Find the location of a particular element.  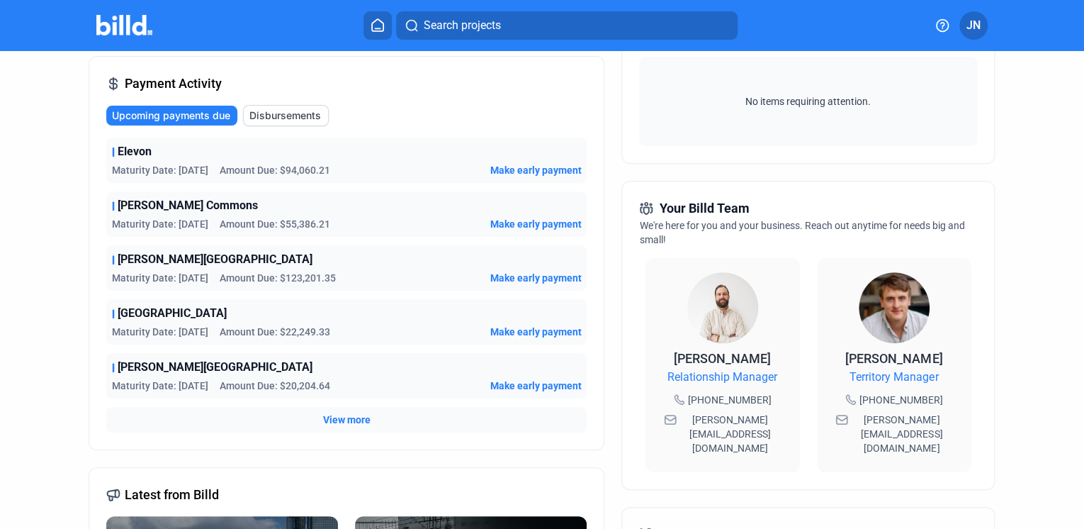

span: Relationship Manager is located at coordinates (722, 377).